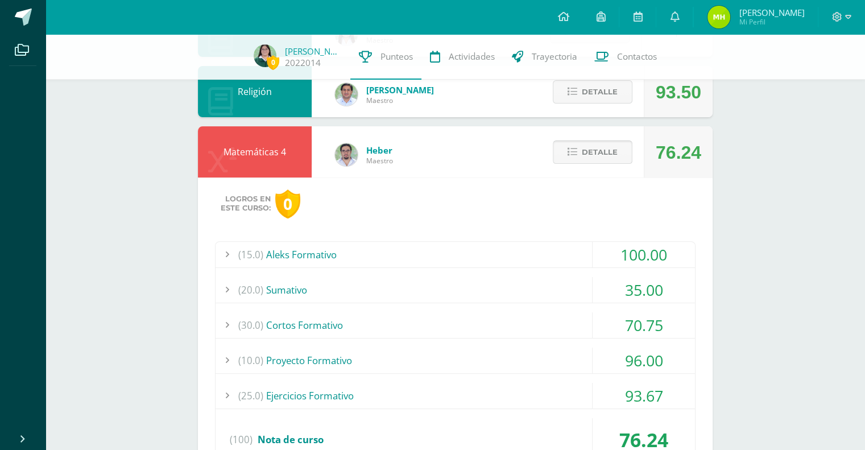 This screenshot has height=450, width=865. What do you see at coordinates (273, 62) in the screenshot?
I see `span: 0` at bounding box center [273, 62].